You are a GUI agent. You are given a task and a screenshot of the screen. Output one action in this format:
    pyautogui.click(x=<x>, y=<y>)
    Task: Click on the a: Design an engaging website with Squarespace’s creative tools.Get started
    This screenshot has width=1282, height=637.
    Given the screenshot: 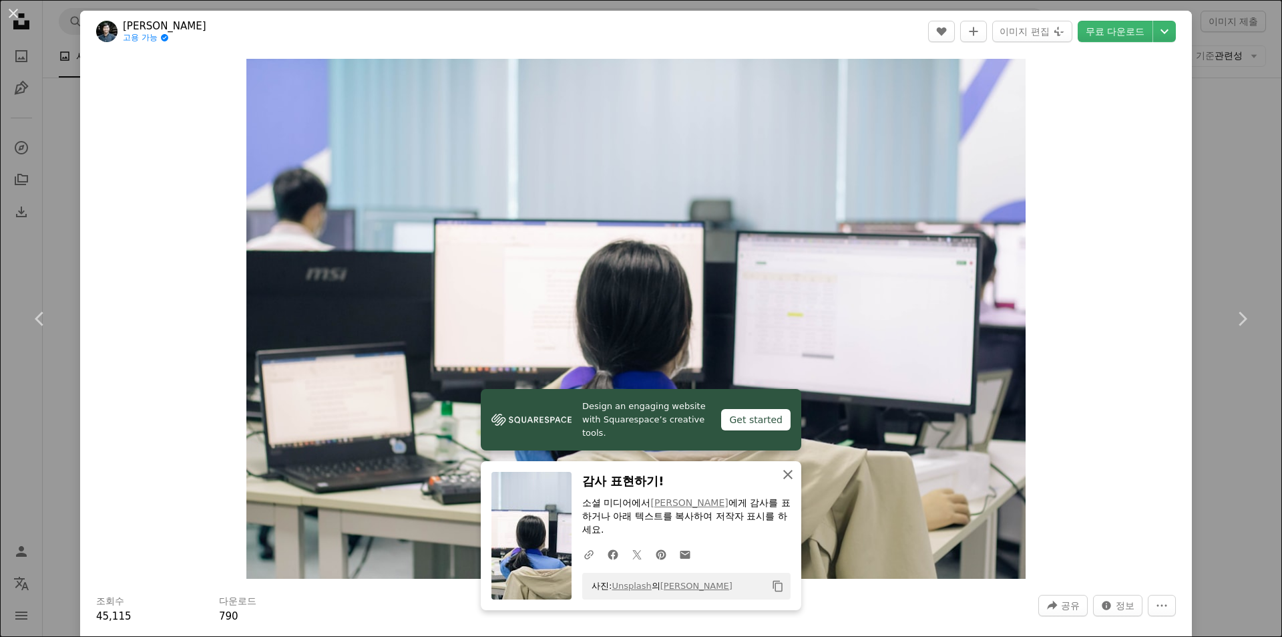 What is the action you would take?
    pyautogui.click(x=641, y=419)
    